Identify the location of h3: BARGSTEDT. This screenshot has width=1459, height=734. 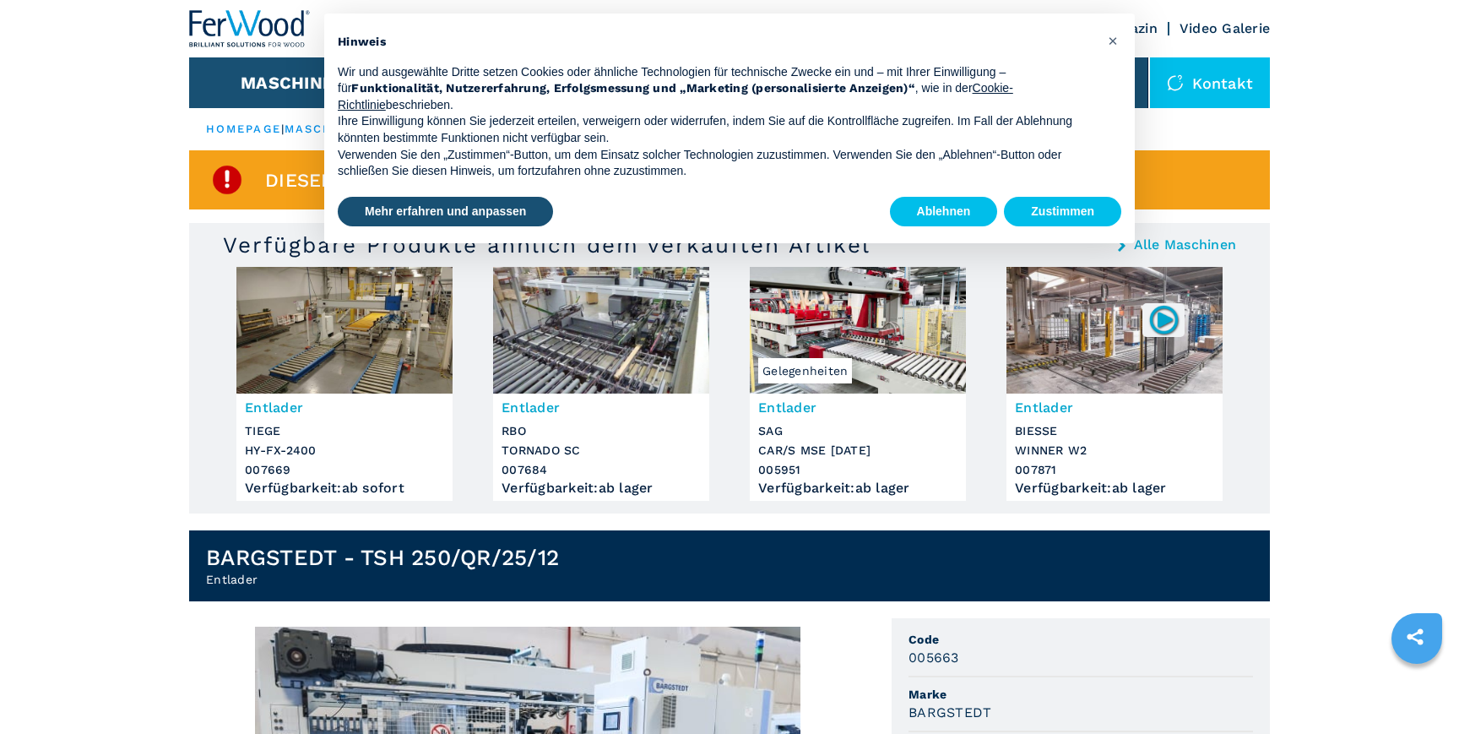
(950, 712).